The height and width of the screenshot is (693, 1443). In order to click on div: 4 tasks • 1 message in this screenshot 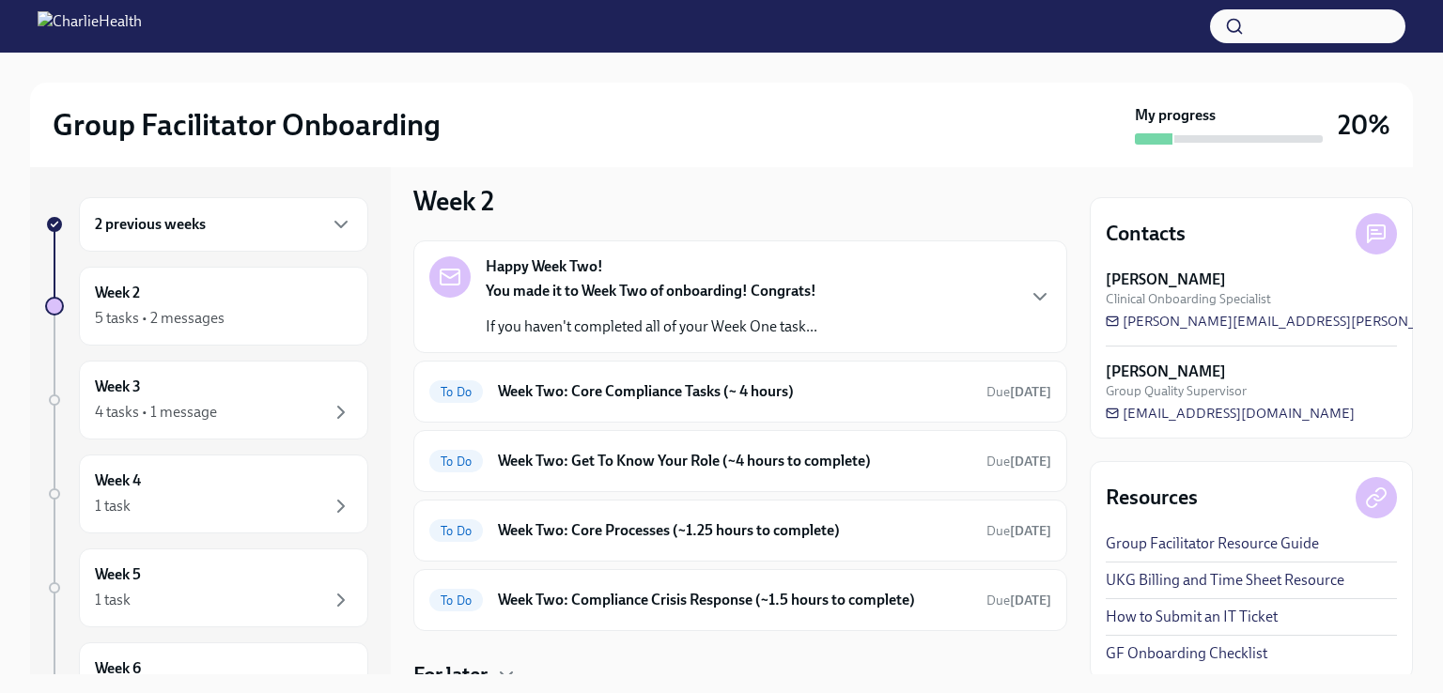, I will do `click(156, 412)`.